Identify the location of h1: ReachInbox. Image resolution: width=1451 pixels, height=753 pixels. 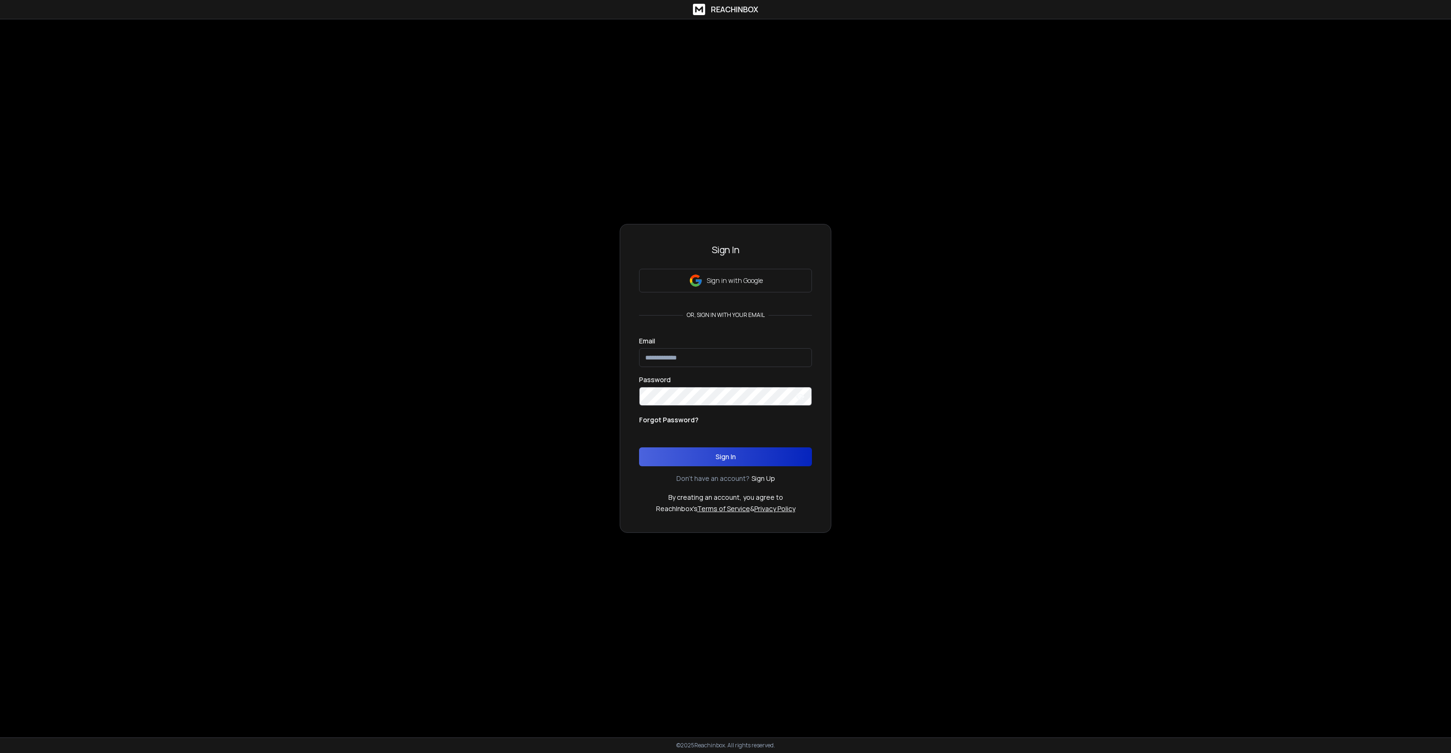
(735, 9).